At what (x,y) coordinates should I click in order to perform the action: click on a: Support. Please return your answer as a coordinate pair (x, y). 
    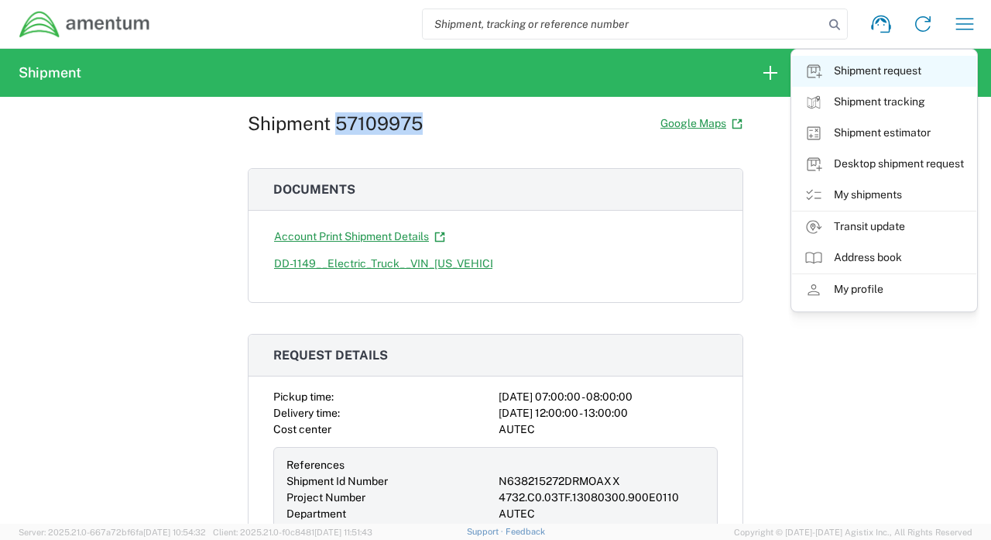
    Looking at the image, I should click on (486, 531).